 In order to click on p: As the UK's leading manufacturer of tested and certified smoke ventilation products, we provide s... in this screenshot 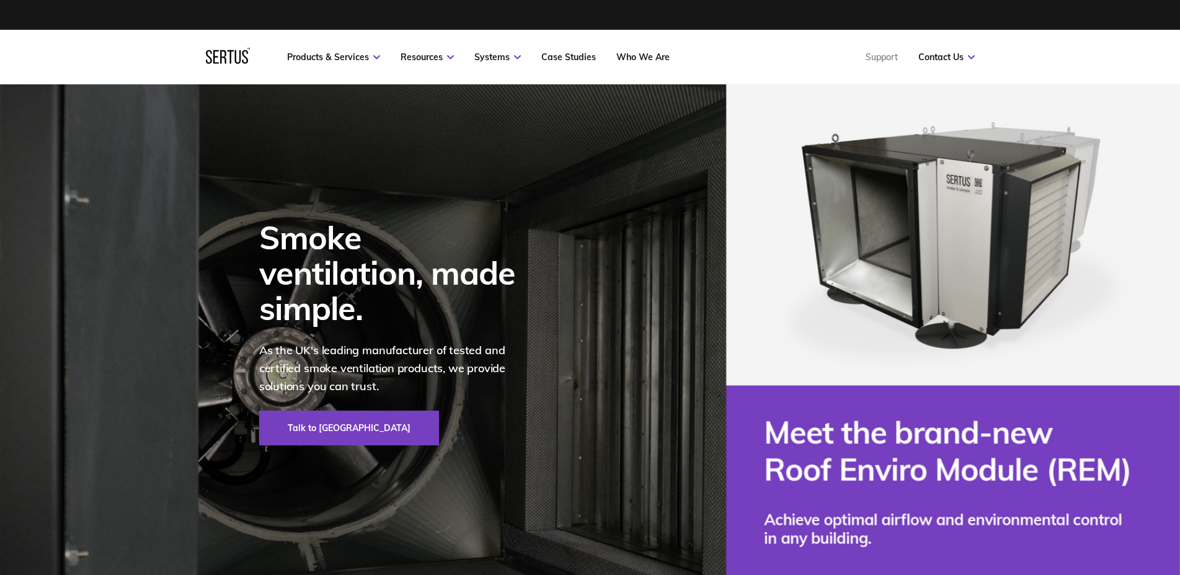, I will do `click(395, 368)`.